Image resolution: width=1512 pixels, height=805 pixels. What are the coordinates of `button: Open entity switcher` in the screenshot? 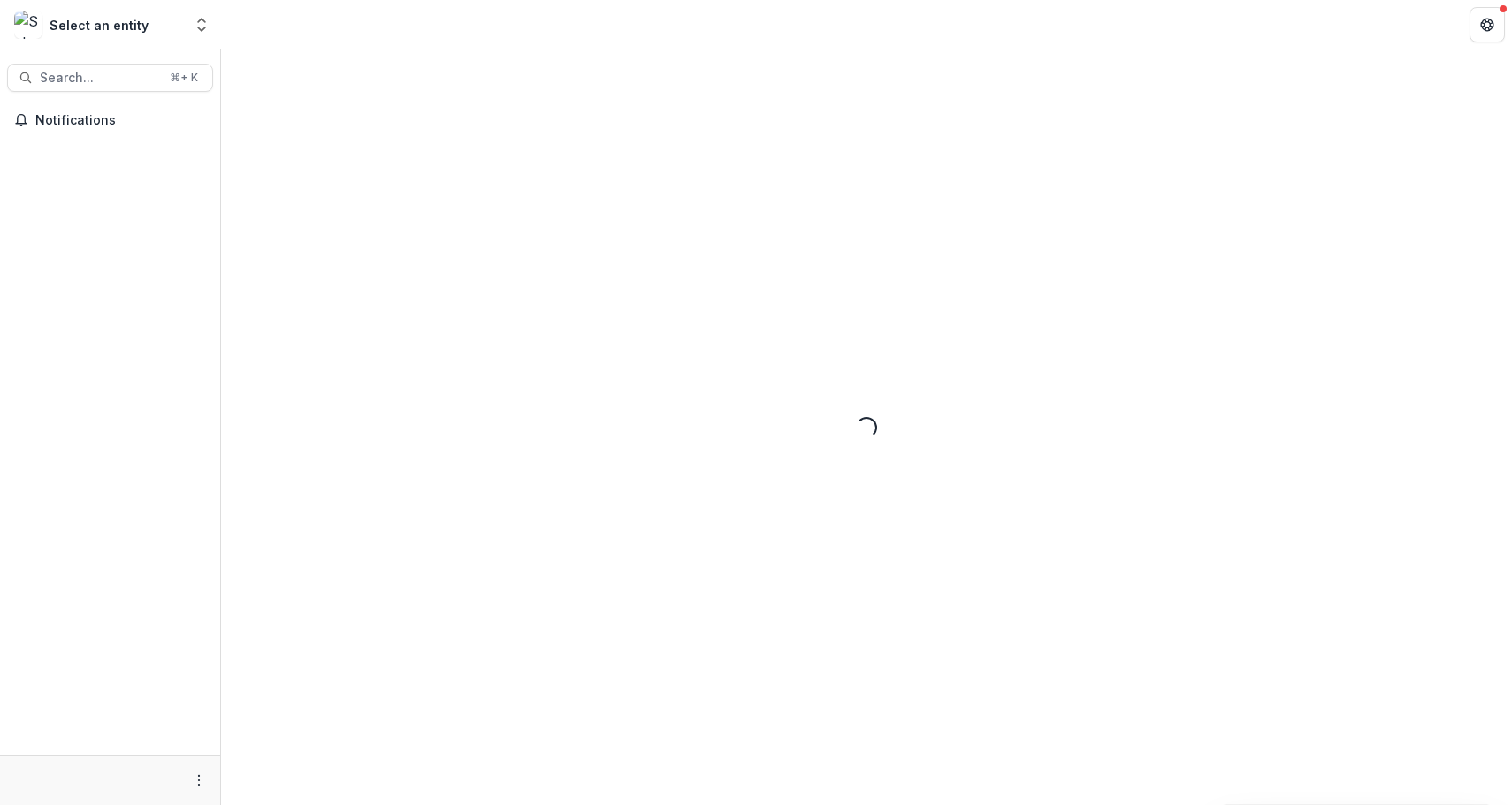 It's located at (202, 25).